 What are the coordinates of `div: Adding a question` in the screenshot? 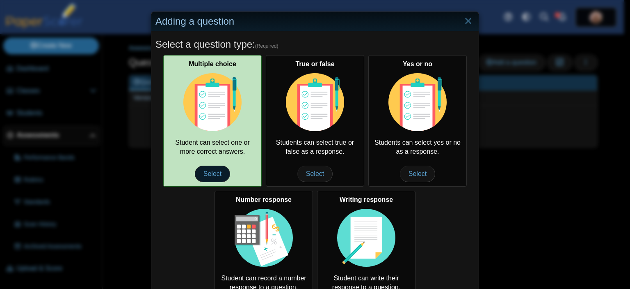 It's located at (315, 21).